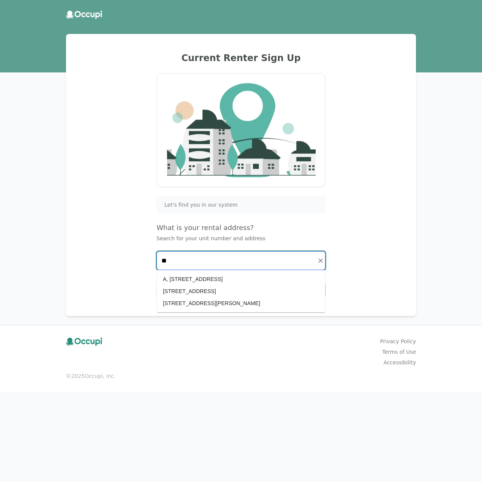 This screenshot has height=482, width=482. Describe the element at coordinates (241, 261) in the screenshot. I see `input: Start typing...` at that location.